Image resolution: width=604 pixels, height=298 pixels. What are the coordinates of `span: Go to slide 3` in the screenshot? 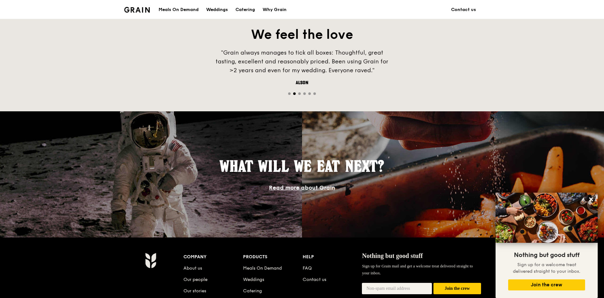 It's located at (300, 94).